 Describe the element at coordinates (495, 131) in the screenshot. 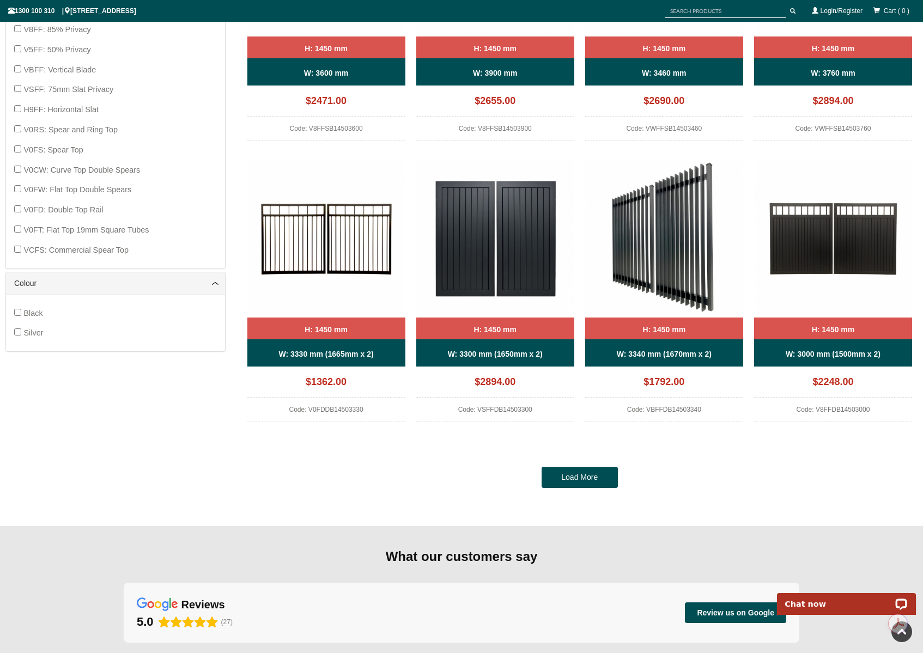

I see `div: Code: V8FFSB14503900` at that location.